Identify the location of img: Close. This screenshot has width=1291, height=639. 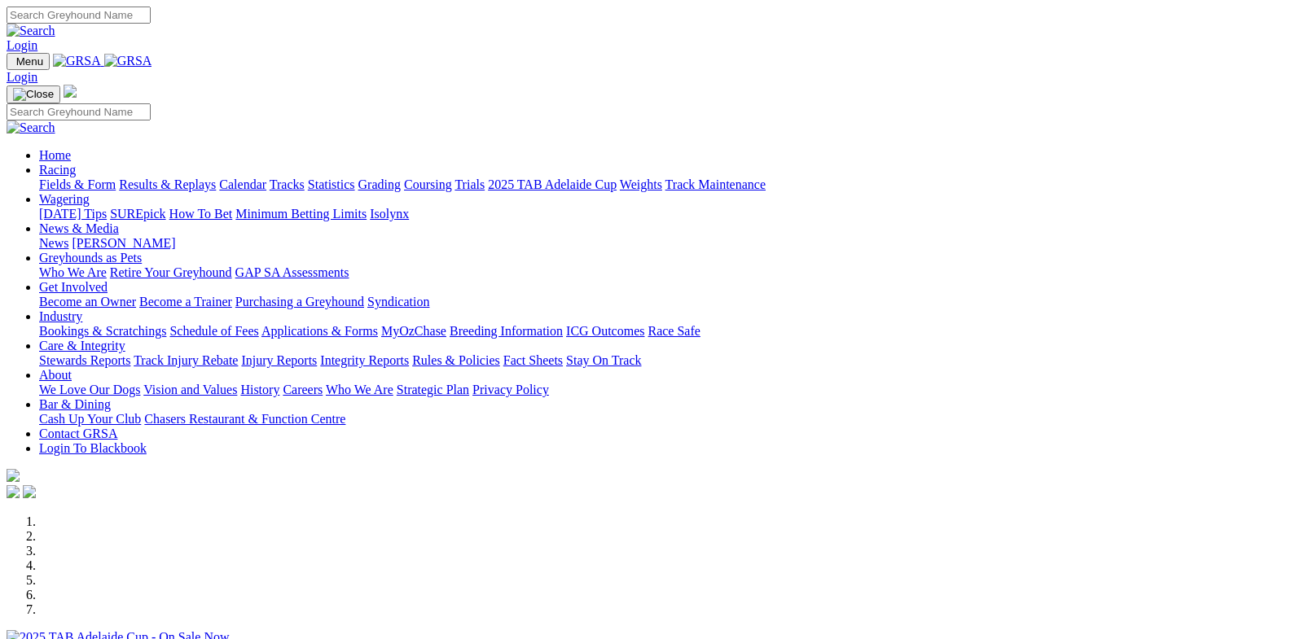
(33, 94).